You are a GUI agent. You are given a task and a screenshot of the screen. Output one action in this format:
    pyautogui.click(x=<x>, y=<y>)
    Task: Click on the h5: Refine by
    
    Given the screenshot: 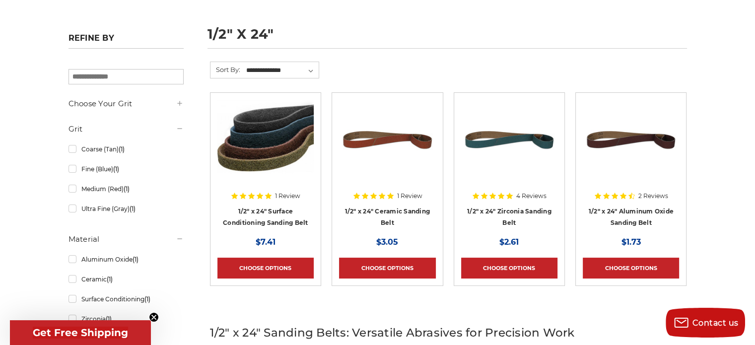 What is the action you would take?
    pyautogui.click(x=126, y=41)
    